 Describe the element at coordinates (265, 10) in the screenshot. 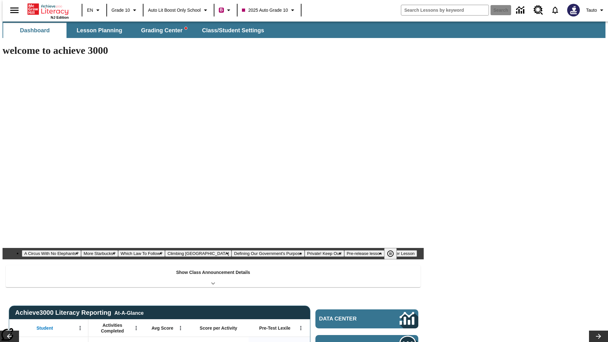

I see `span: 2025 Auto Grade 10` at that location.